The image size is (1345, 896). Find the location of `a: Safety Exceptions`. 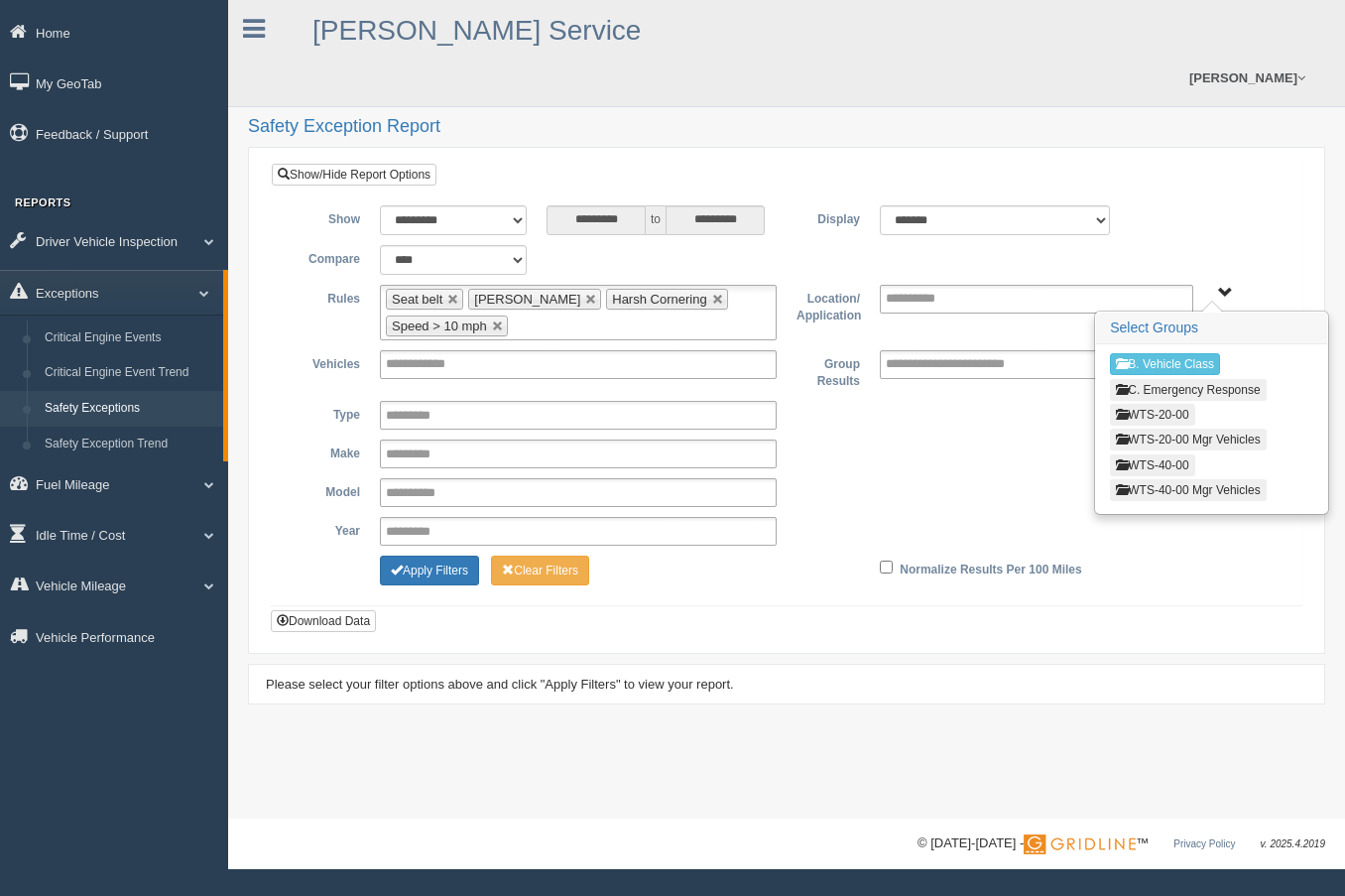

a: Safety Exceptions is located at coordinates (129, 409).